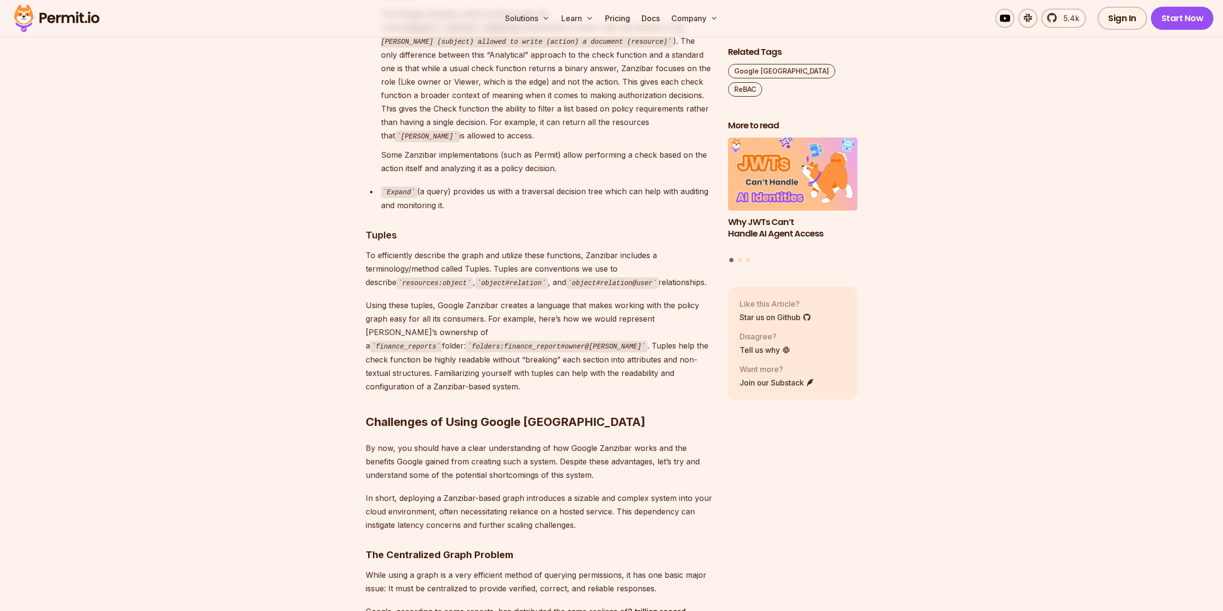 This screenshot has width=1223, height=611. Describe the element at coordinates (539, 511) in the screenshot. I see `p: In short, deploying a Zanzibar-based graph introduces a sizable and complex system into your clou...` at that location.